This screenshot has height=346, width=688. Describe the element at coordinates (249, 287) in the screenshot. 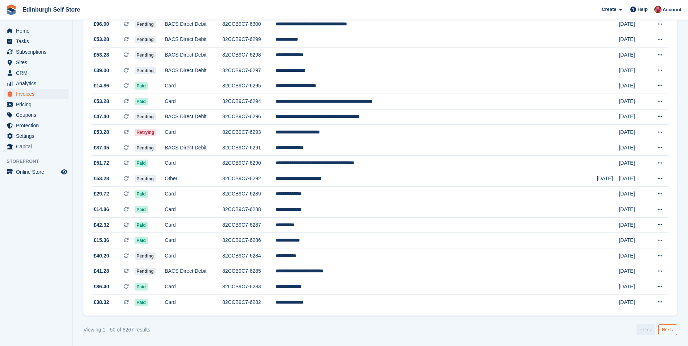

I see `td: 82CCB9C7-6283` at that location.